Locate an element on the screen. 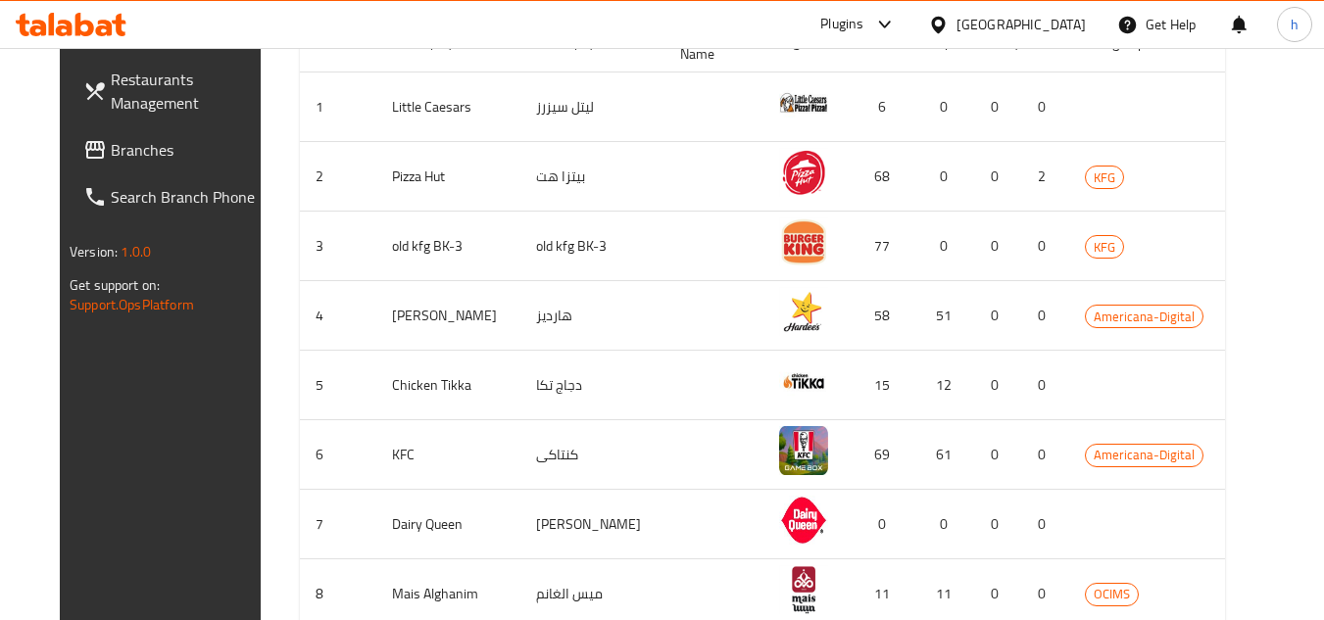 The image size is (1324, 620). img: old kfg BK-3 is located at coordinates (804, 242).